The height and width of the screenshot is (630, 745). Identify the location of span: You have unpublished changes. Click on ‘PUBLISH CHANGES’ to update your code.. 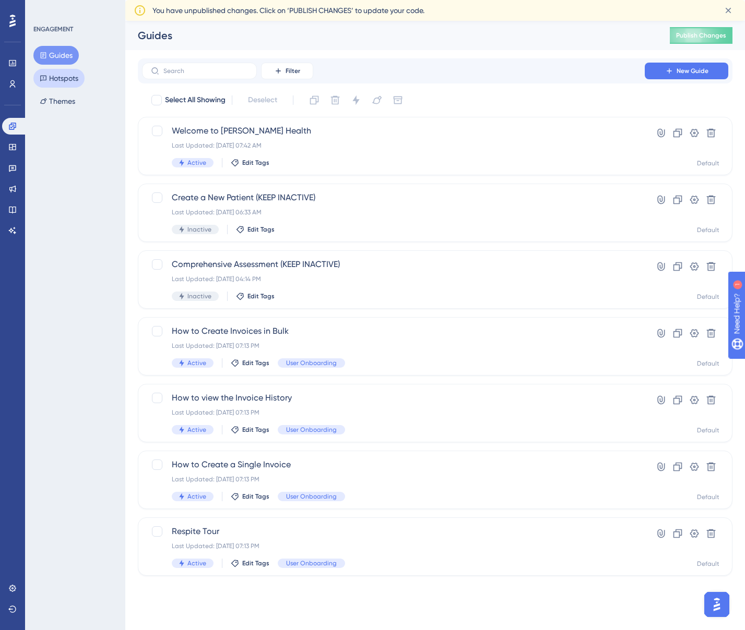
(288, 10).